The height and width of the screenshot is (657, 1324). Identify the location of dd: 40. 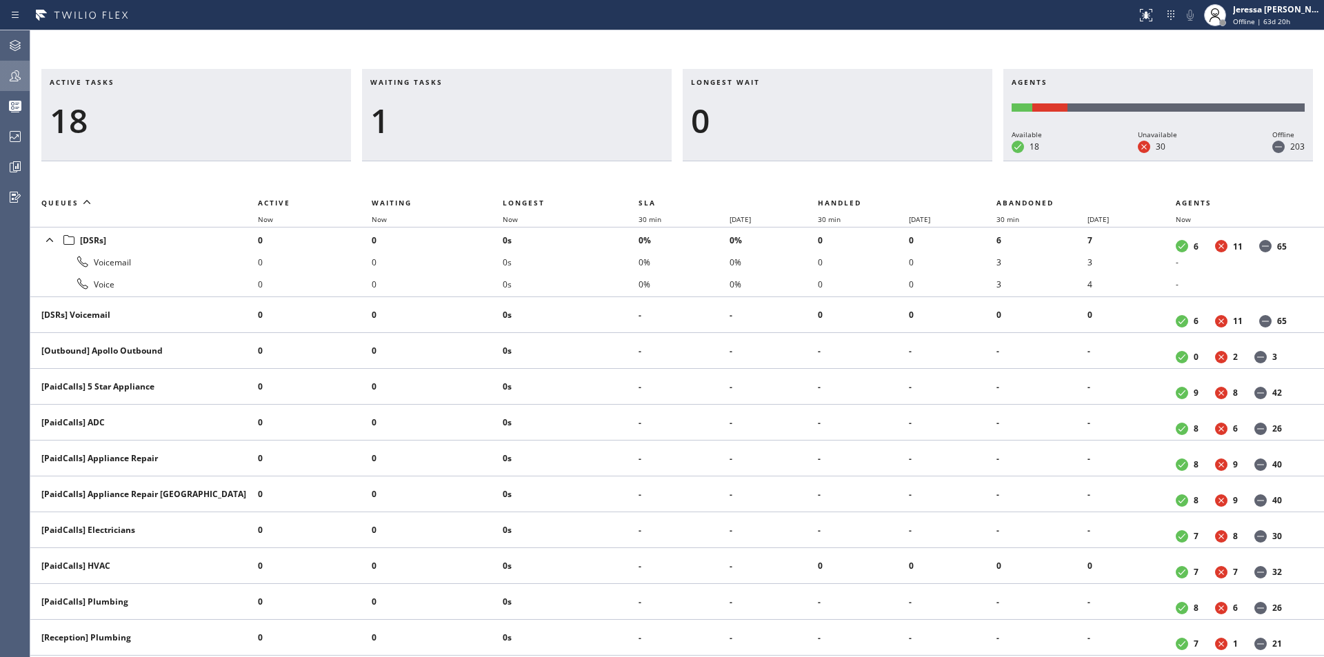
(1277, 464).